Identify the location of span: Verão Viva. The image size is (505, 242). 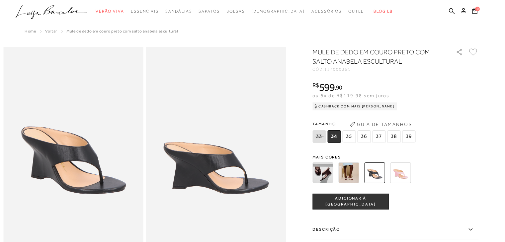
(110, 11).